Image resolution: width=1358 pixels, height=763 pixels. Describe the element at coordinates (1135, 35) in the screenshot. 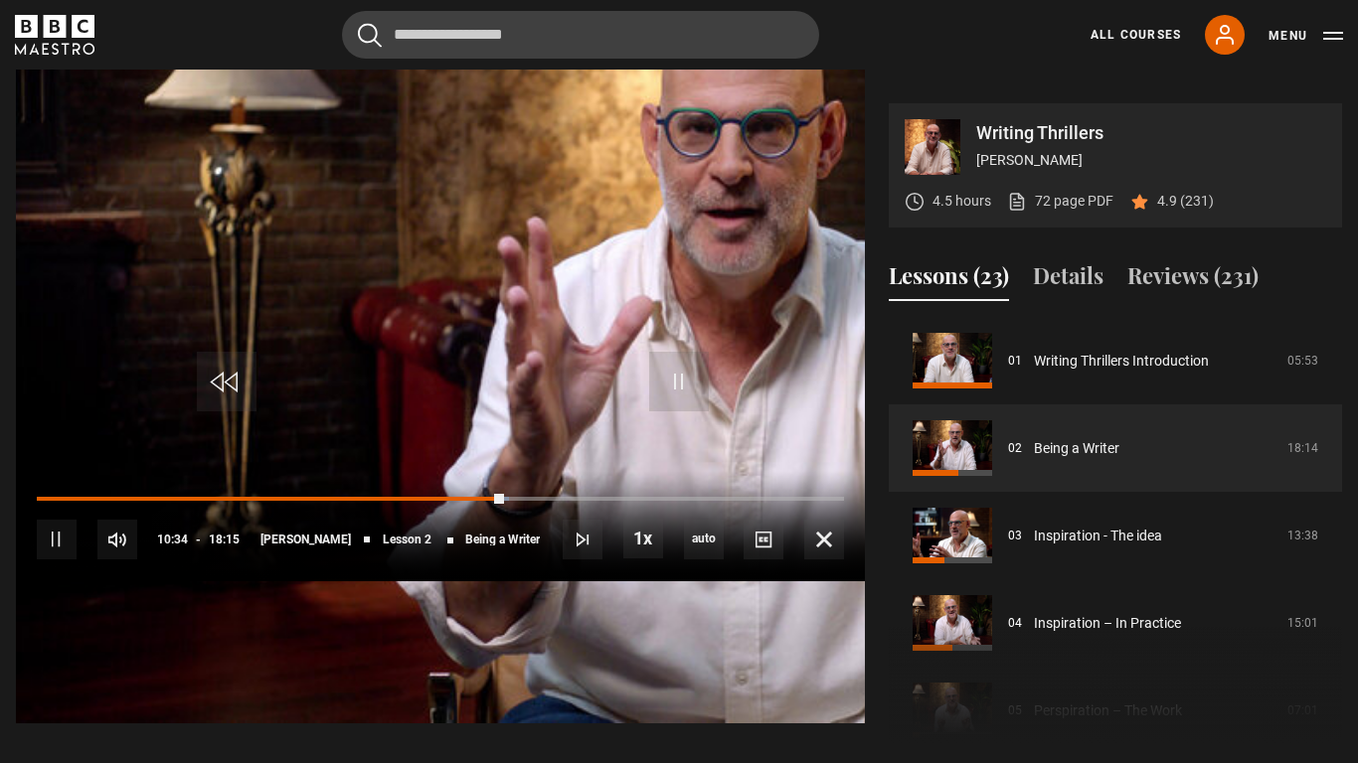

I see `a: All Courses` at that location.